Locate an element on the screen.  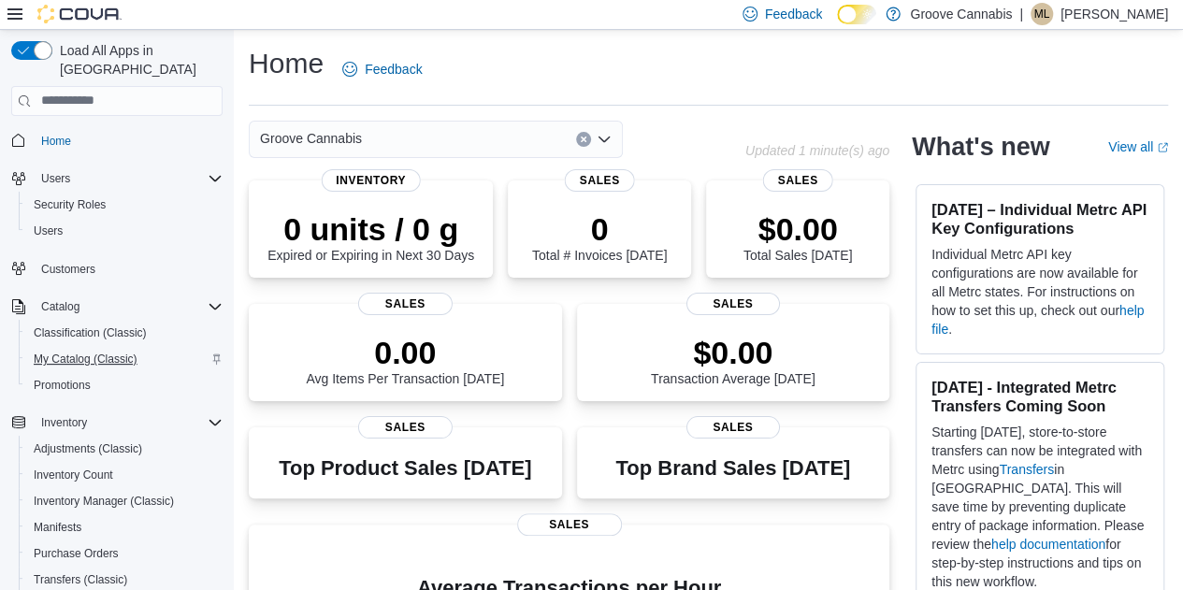
span: Dark Mode is located at coordinates (837, 24).